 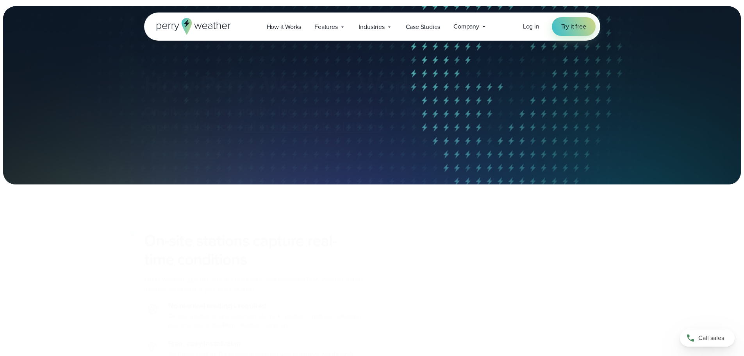 I want to click on a: Case Studies, so click(x=423, y=27).